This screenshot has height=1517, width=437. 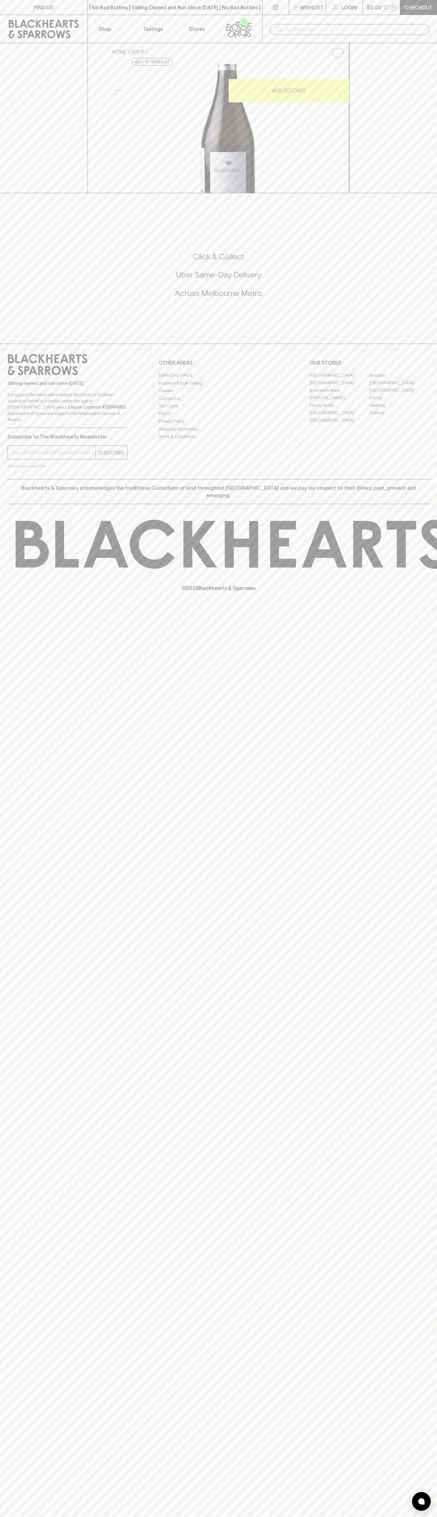 What do you see at coordinates (228, 128) in the screenshot?
I see `img: 40512.png` at bounding box center [228, 128].